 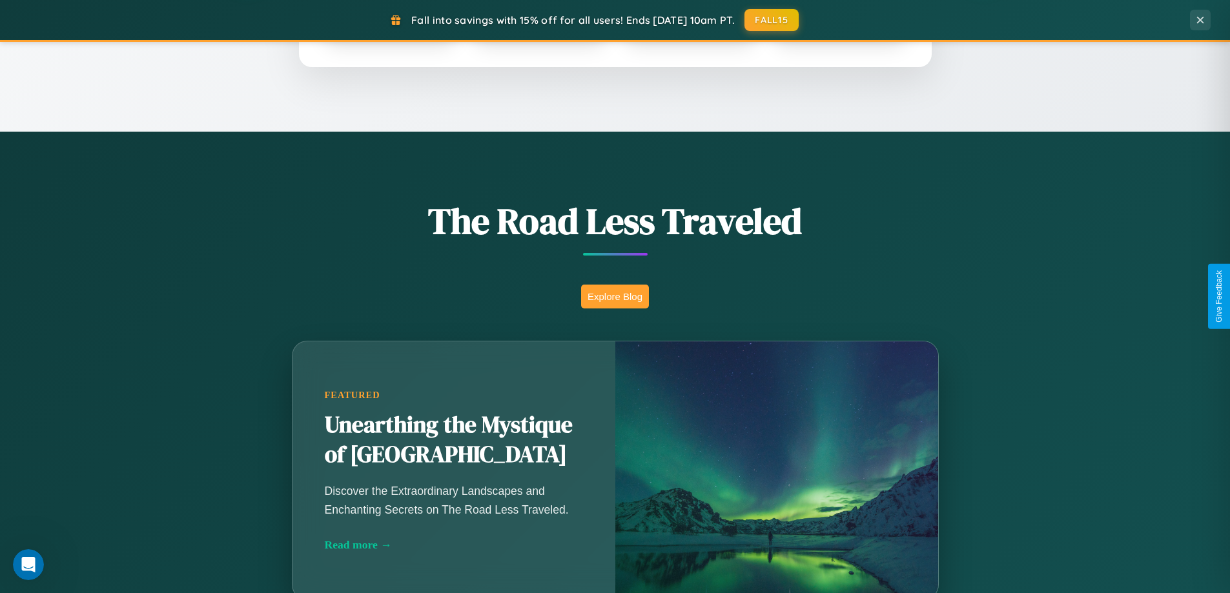 What do you see at coordinates (454, 395) in the screenshot?
I see `div: Featured` at bounding box center [454, 395].